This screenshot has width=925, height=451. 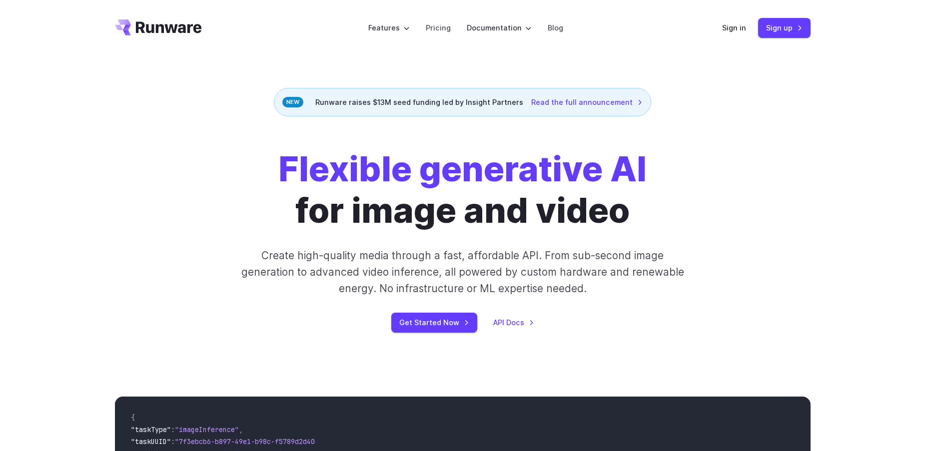 I want to click on a: API Docs, so click(x=514, y=322).